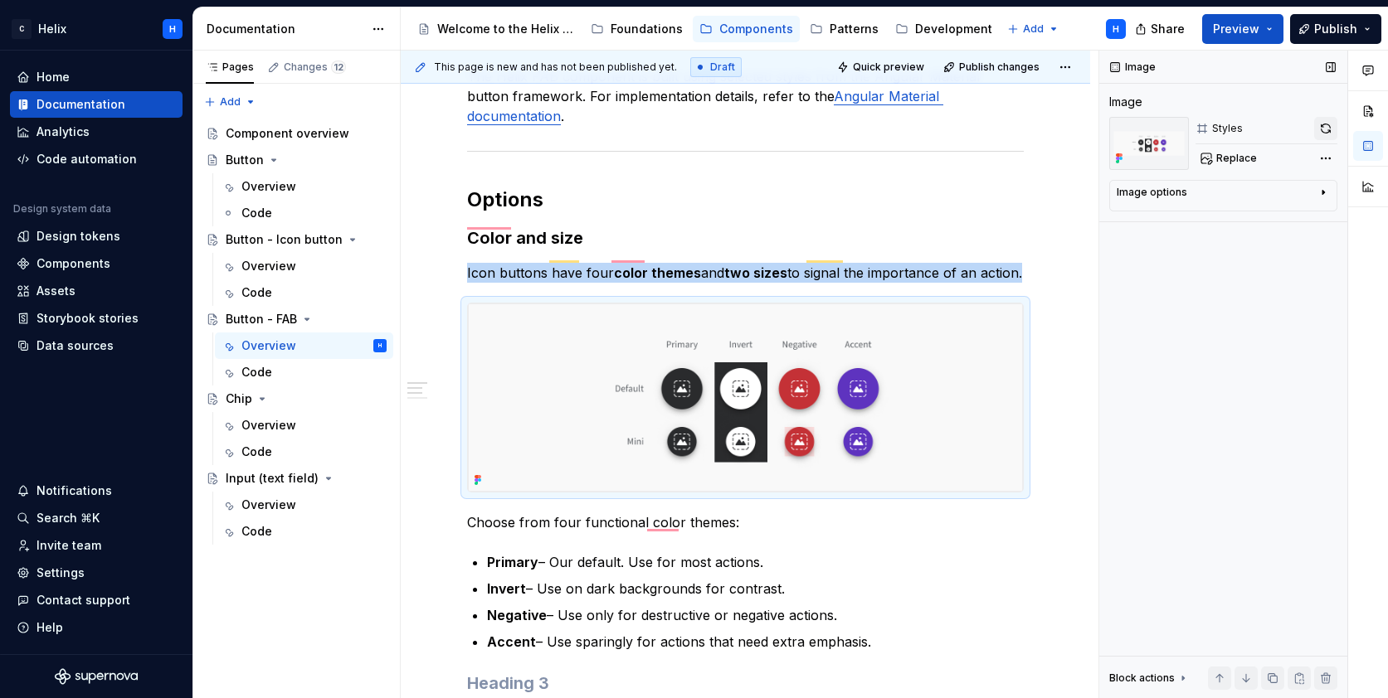 The image size is (1388, 698). What do you see at coordinates (646, 29) in the screenshot?
I see `div: Foundations` at bounding box center [646, 29].